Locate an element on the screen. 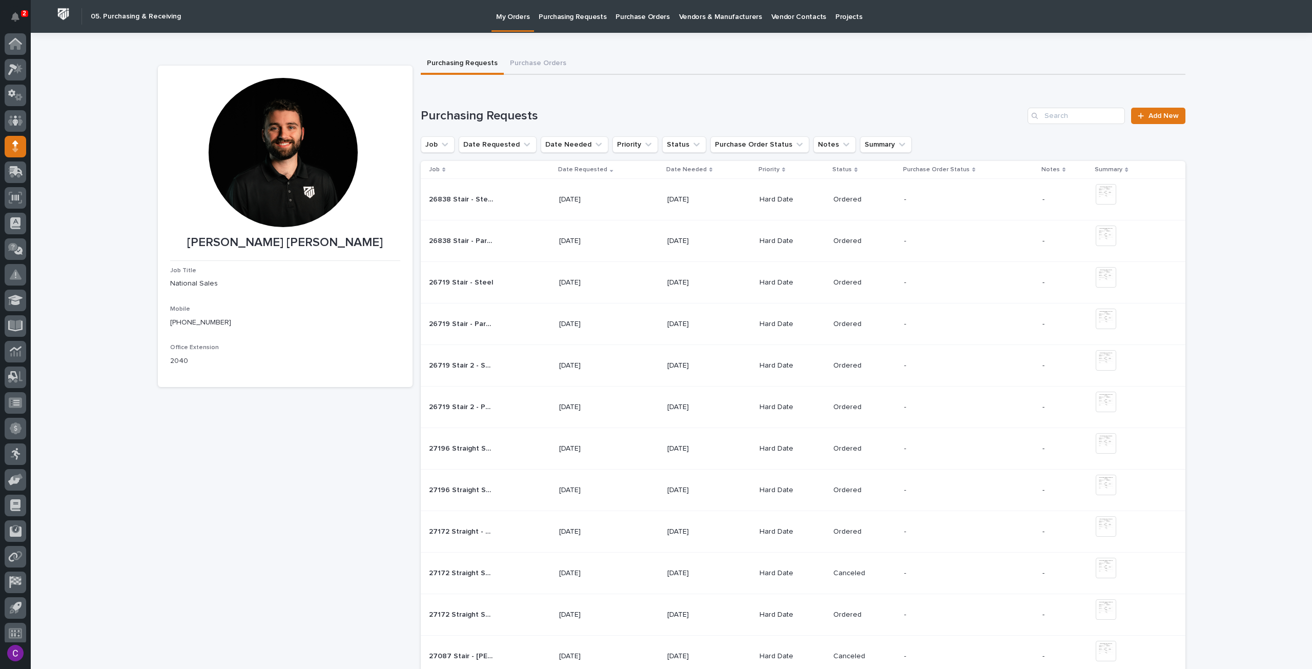 Image resolution: width=1312 pixels, height=669 pixels. button: Summary is located at coordinates (885, 144).